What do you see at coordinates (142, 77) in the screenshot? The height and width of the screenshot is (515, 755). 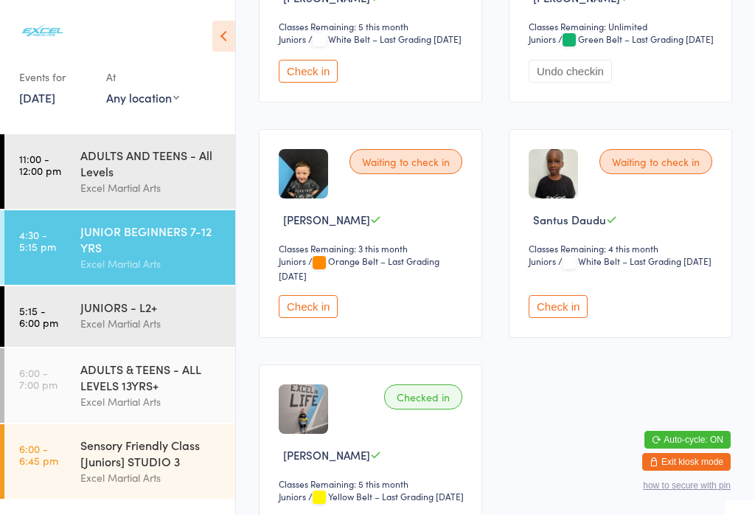 I see `div: At` at bounding box center [142, 77].